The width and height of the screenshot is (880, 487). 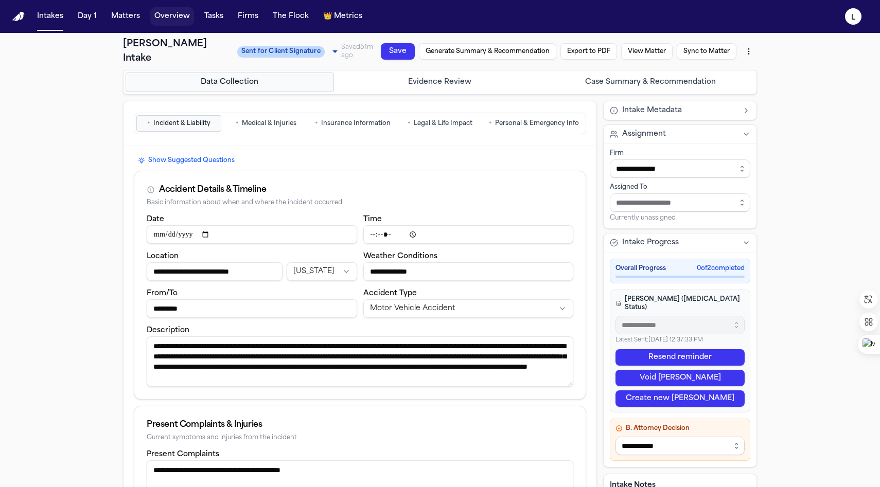 I want to click on button: Tasks, so click(x=214, y=16).